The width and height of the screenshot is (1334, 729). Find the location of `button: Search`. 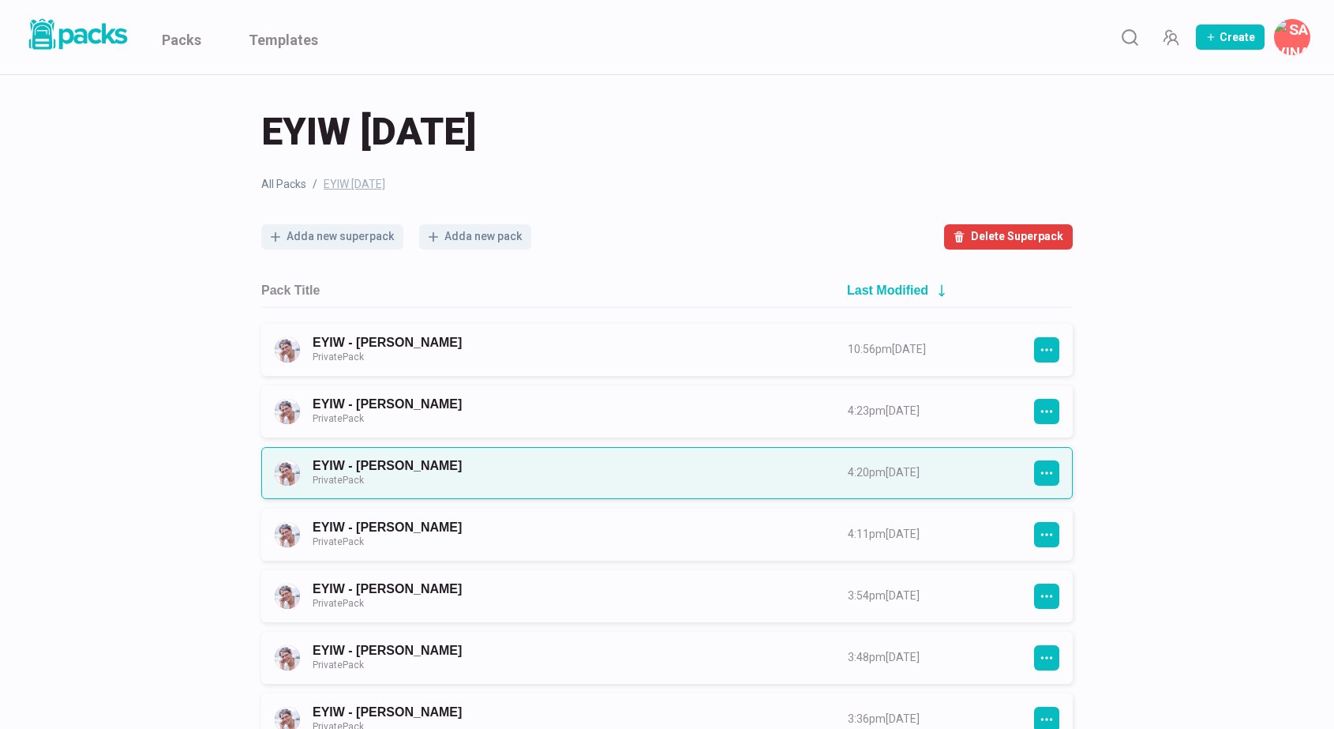

button: Search is located at coordinates (1130, 37).